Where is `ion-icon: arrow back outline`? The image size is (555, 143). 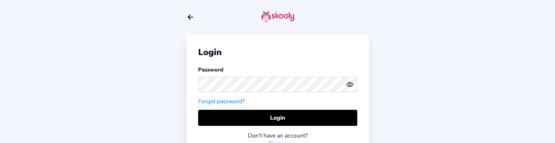 ion-icon: arrow back outline is located at coordinates (191, 17).